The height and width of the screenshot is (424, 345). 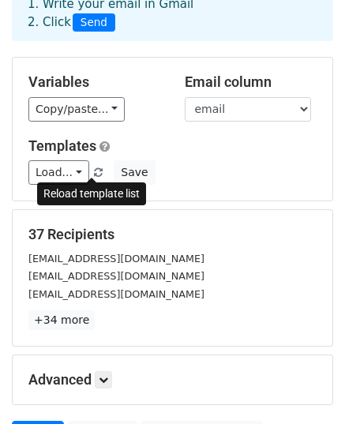 I want to click on h5: Variables, so click(x=95, y=82).